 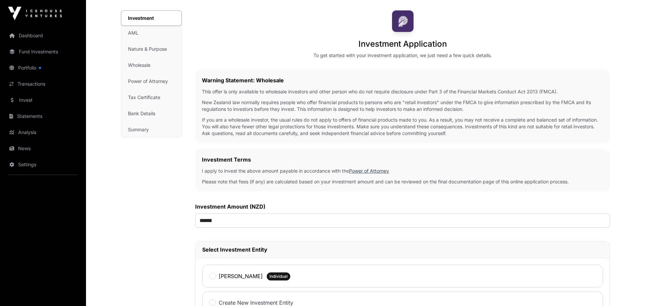 What do you see at coordinates (403, 250) in the screenshot?
I see `h2: Select Investment Entity` at bounding box center [403, 250].